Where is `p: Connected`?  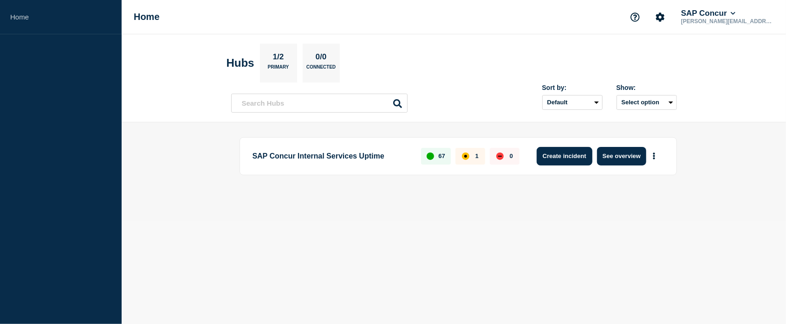
p: Connected is located at coordinates (321, 69).